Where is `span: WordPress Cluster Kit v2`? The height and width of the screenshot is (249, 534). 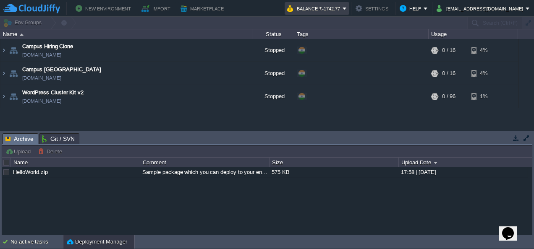
span: WordPress Cluster Kit v2 is located at coordinates (53, 93).